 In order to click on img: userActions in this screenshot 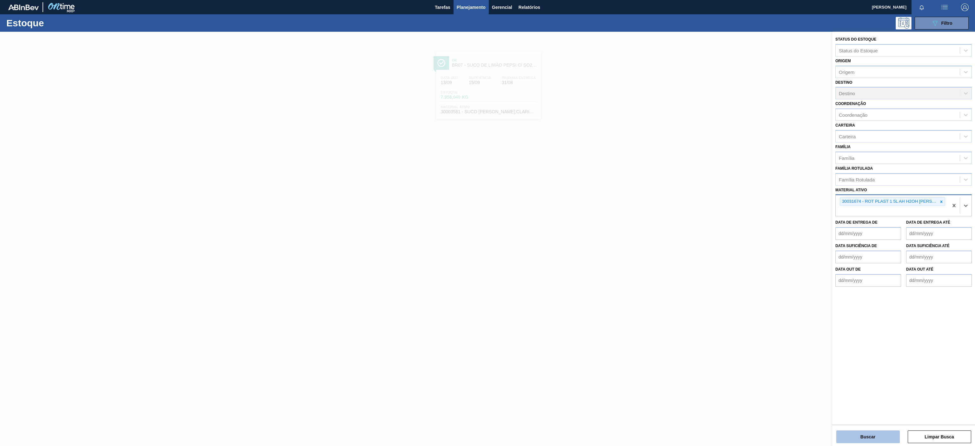, I will do `click(945, 7)`.